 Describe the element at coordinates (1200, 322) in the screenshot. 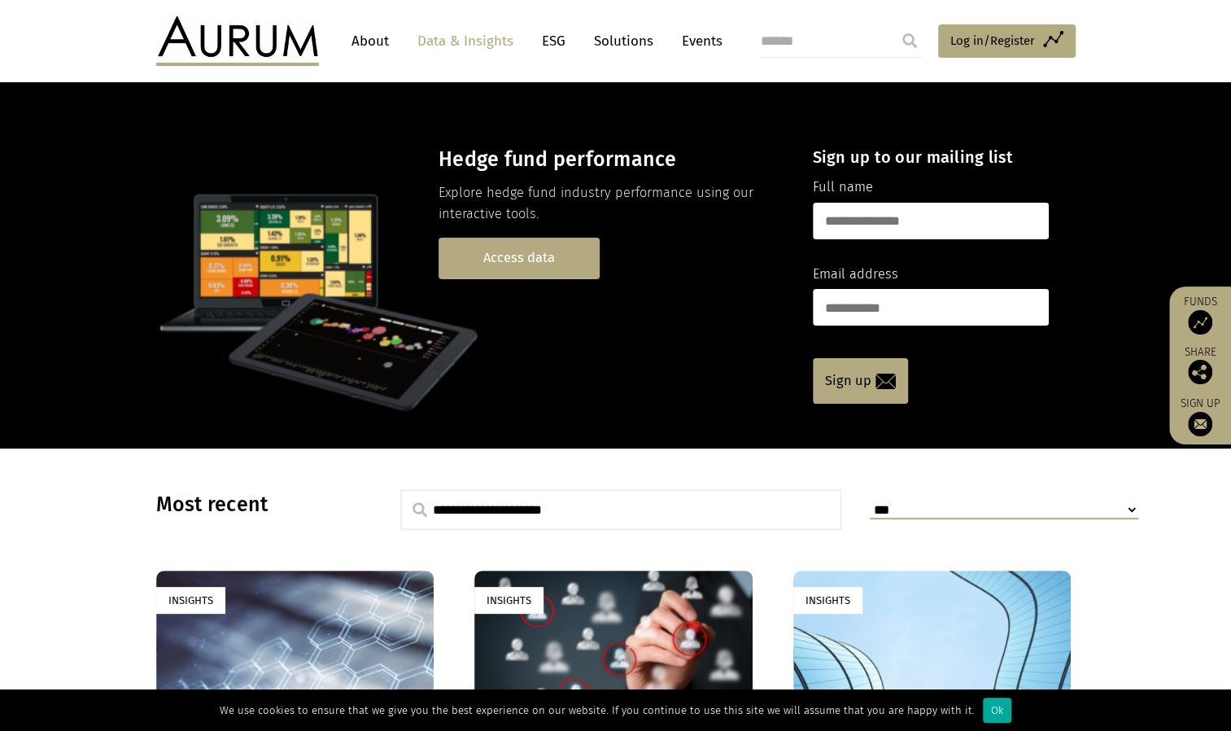

I see `img: Access Funds` at that location.